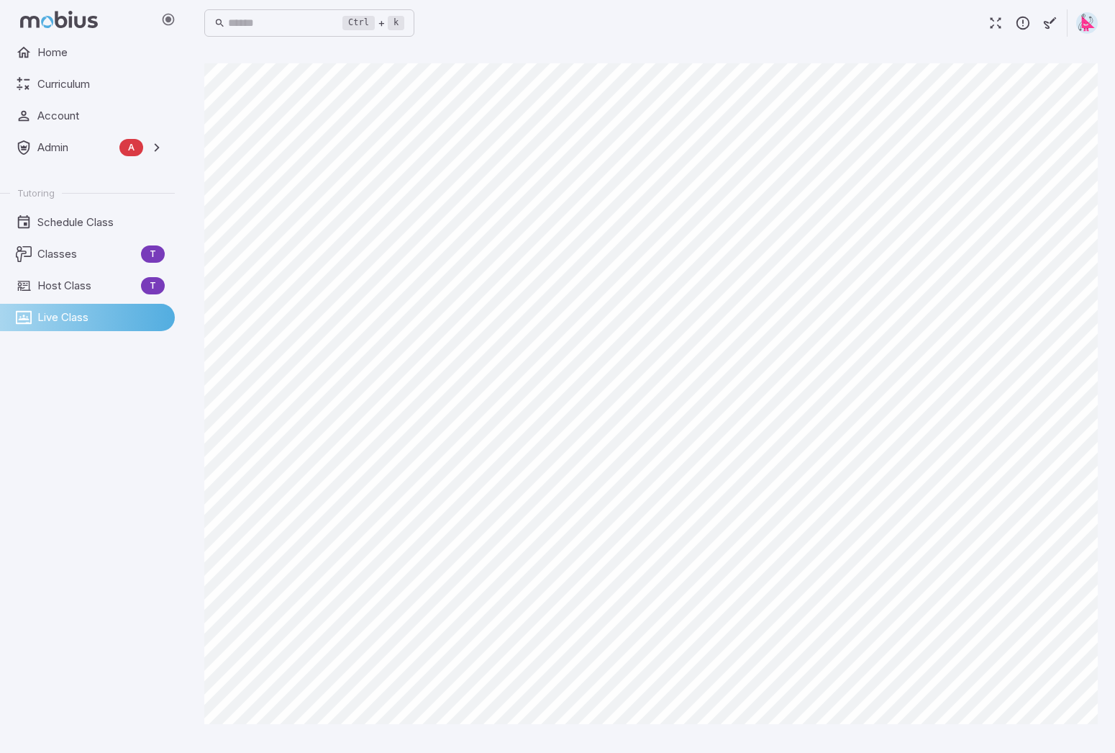  What do you see at coordinates (396, 23) in the screenshot?
I see `kbd: k` at bounding box center [396, 23].